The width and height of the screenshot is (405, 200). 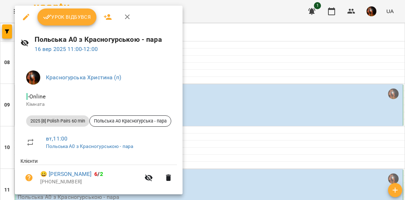 I want to click on button: Урок відбувся, so click(x=67, y=17).